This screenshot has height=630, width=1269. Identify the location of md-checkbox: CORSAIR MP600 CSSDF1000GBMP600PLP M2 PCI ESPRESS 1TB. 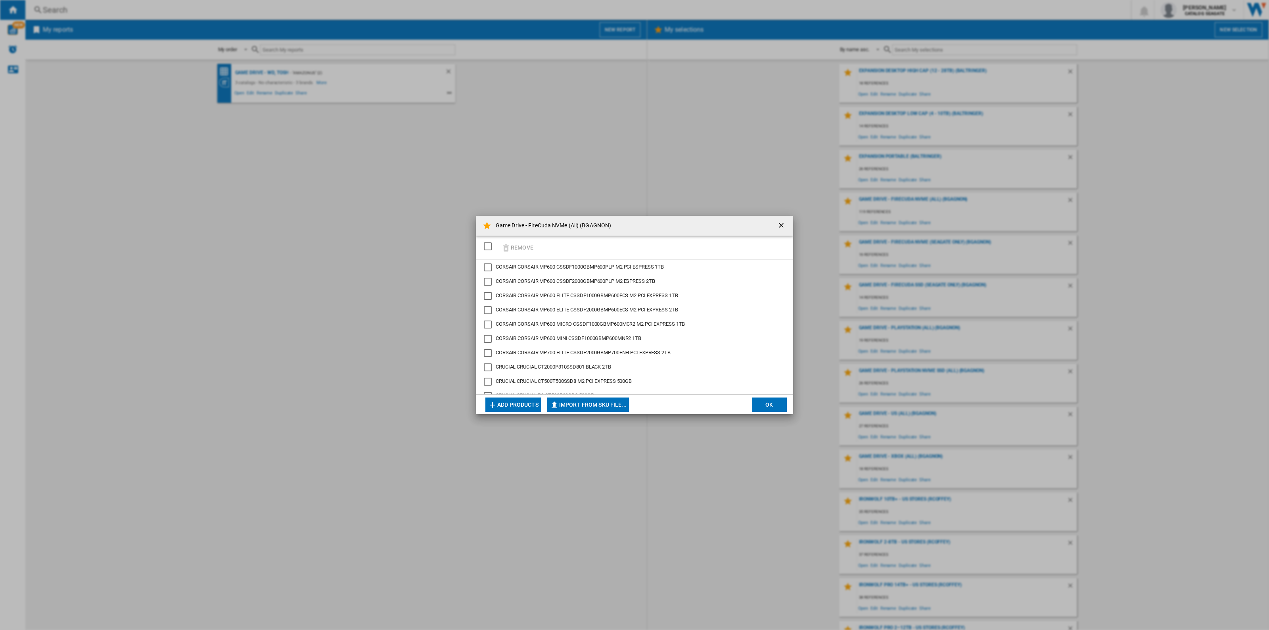
(631, 267).